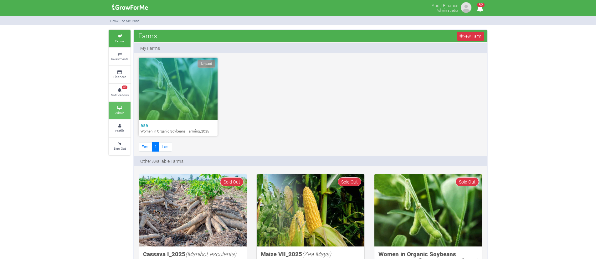  I want to click on a: 62 Notifications, so click(120, 92).